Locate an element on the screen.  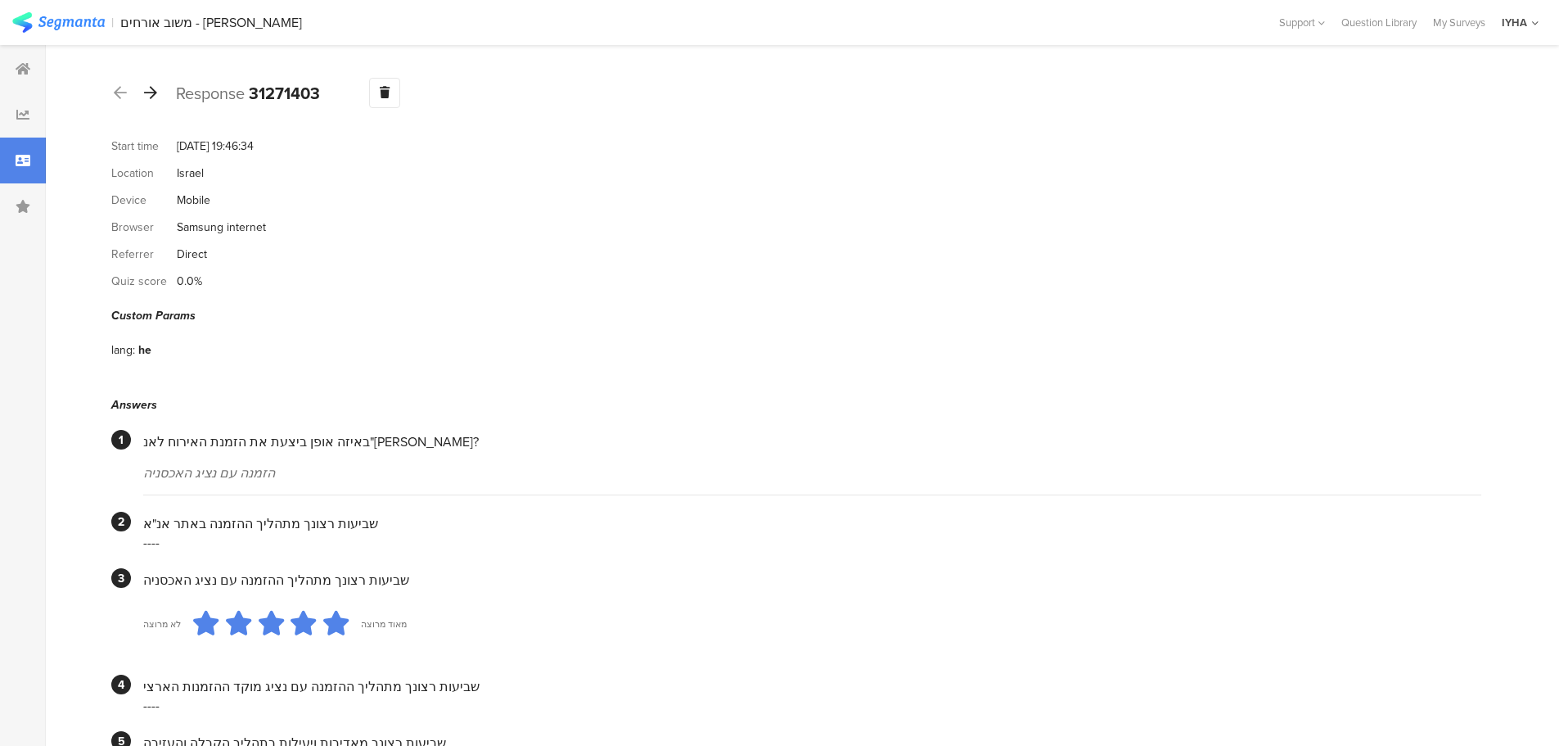
div: הזמנה עם נציג האכסניה is located at coordinates (812, 472).